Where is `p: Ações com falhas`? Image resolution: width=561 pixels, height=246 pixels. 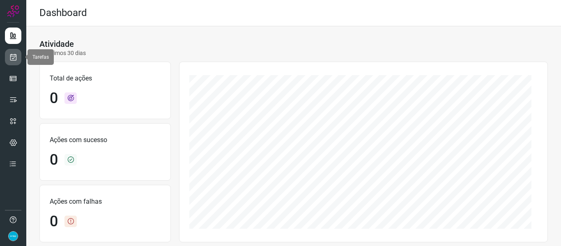
p: Ações com falhas is located at coordinates (105, 202).